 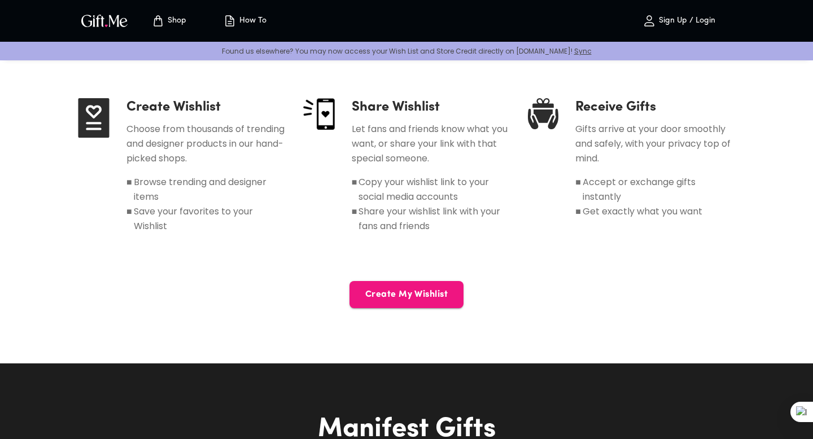 What do you see at coordinates (251, 21) in the screenshot?
I see `p: How To` at bounding box center [251, 21].